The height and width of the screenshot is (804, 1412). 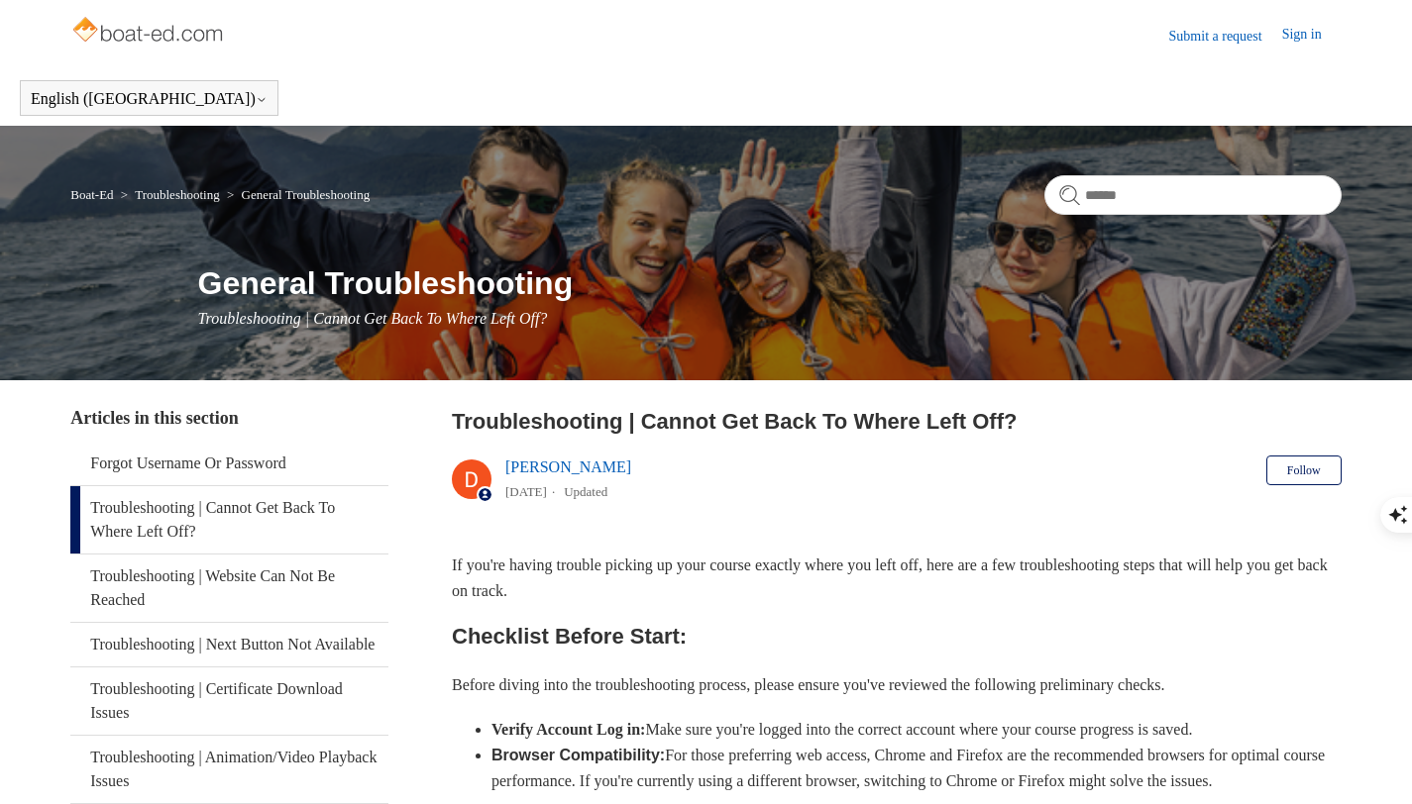 What do you see at coordinates (169, 194) in the screenshot?
I see `li: Troubleshooting` at bounding box center [169, 194].